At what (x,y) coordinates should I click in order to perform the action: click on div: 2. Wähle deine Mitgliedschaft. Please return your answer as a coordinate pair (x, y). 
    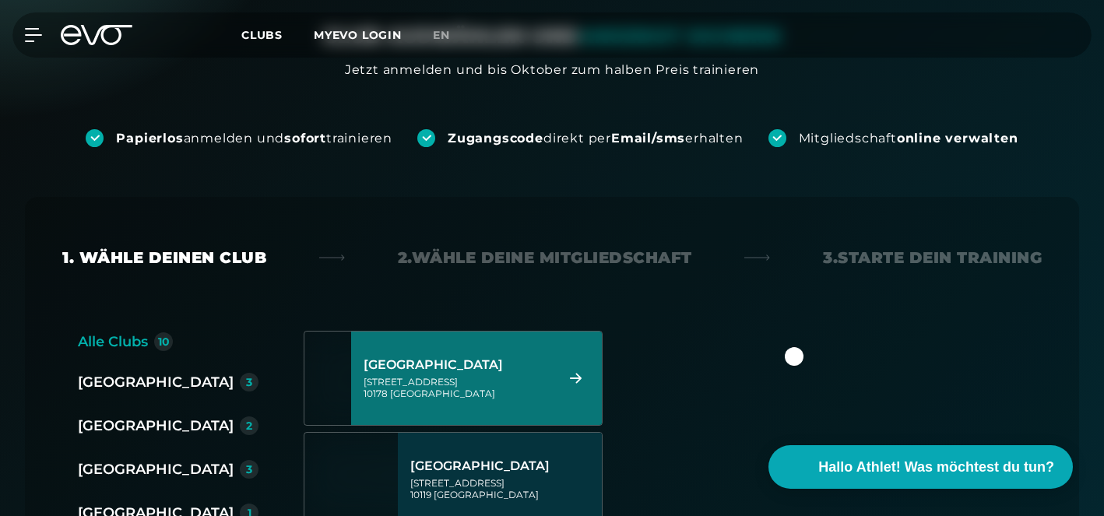
    Looking at the image, I should click on (545, 258).